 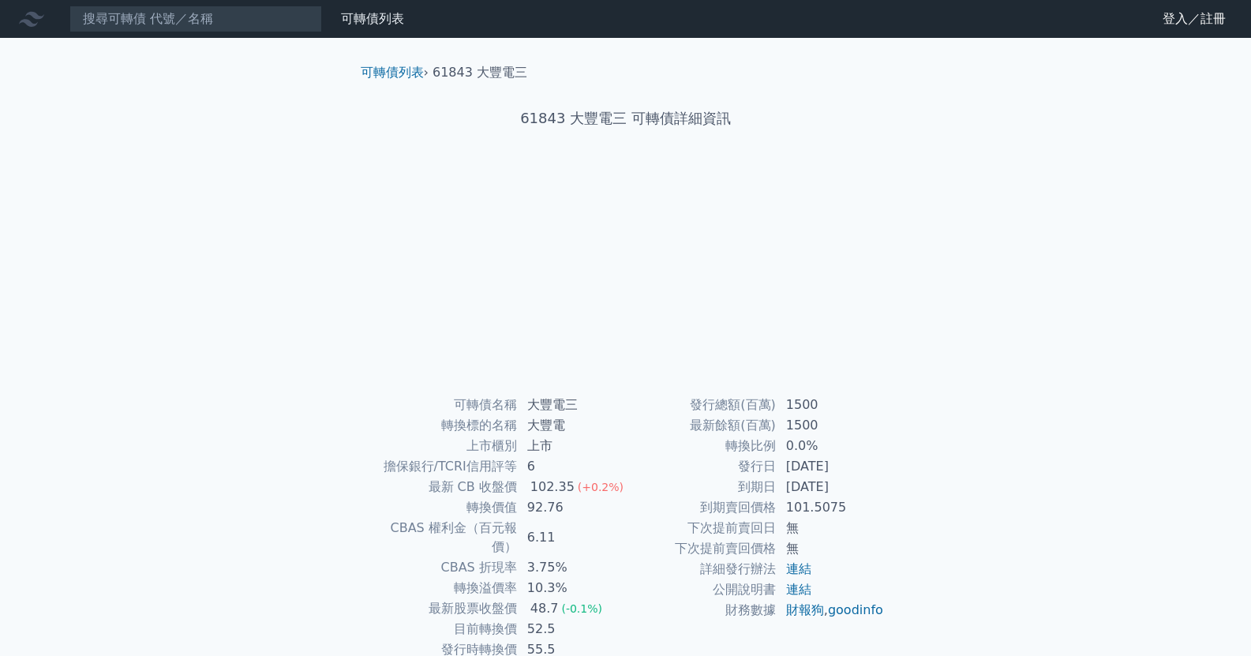 I want to click on td: 92.76, so click(x=571, y=507).